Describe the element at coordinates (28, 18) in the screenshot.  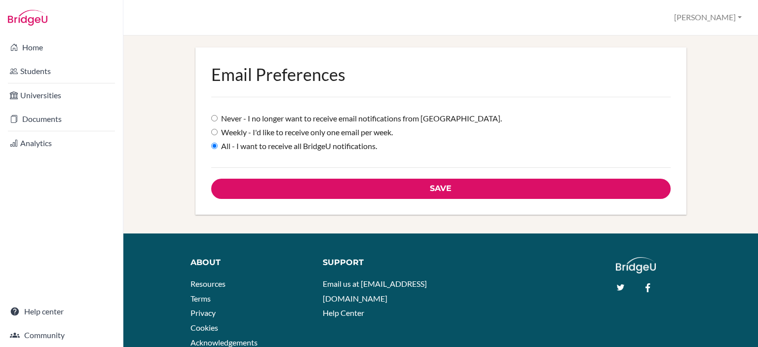
I see `img: Bridge-U` at that location.